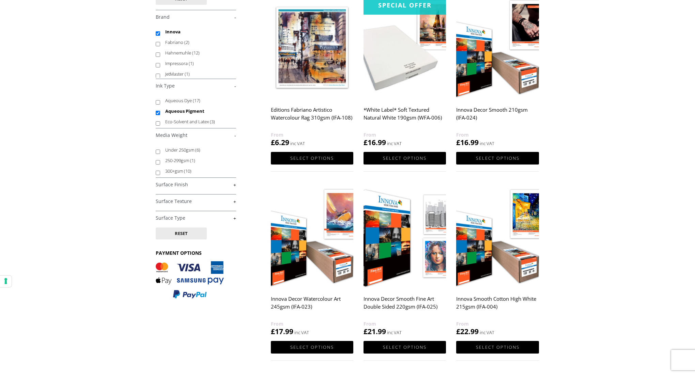 This screenshot has width=695, height=375. What do you see at coordinates (197, 42) in the screenshot?
I see `label: Fabriano` at bounding box center [197, 42].